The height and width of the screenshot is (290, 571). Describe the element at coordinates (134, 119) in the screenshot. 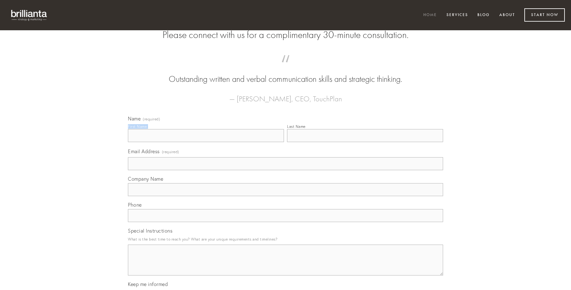

I see `span: Name` at that location.